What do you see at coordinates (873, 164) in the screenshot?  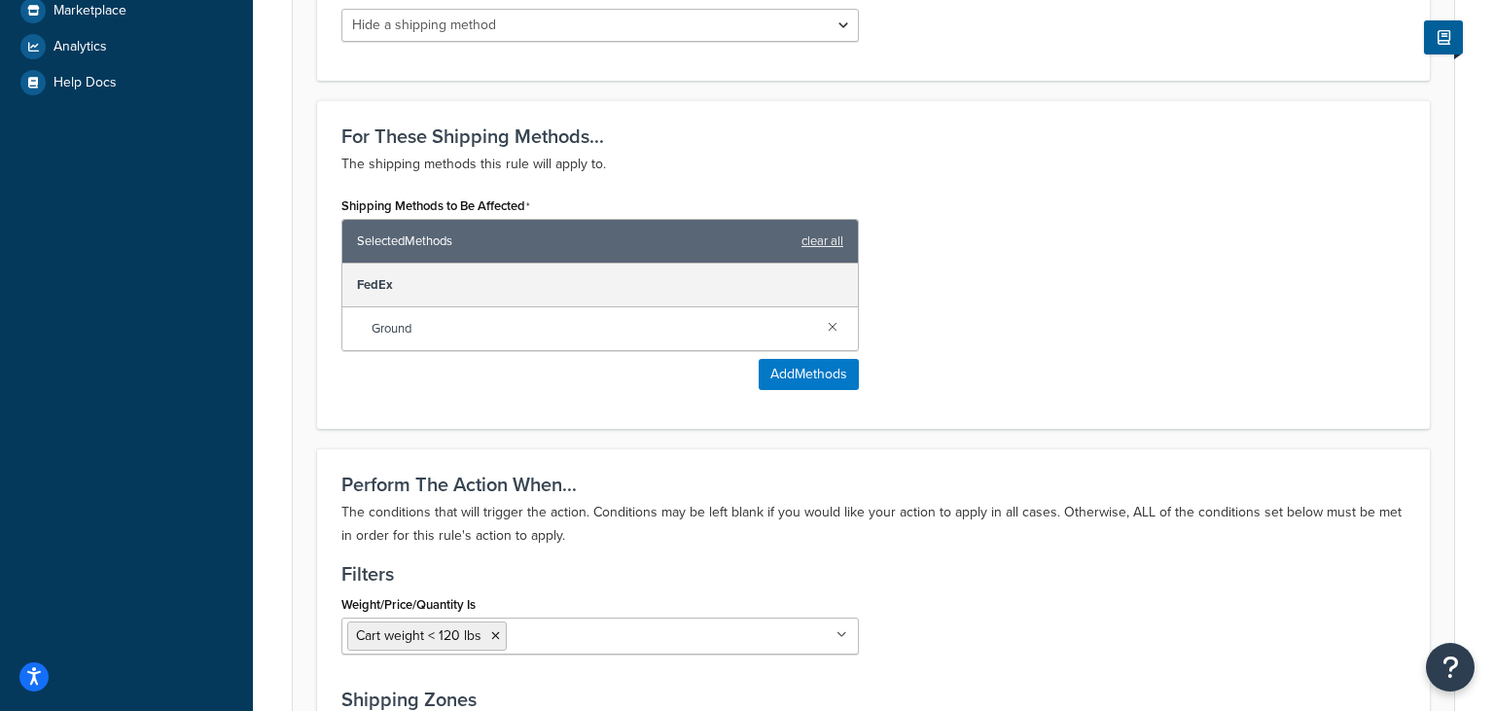 I see `p: The shipping methods this rule will apply to.` at bounding box center [873, 164].